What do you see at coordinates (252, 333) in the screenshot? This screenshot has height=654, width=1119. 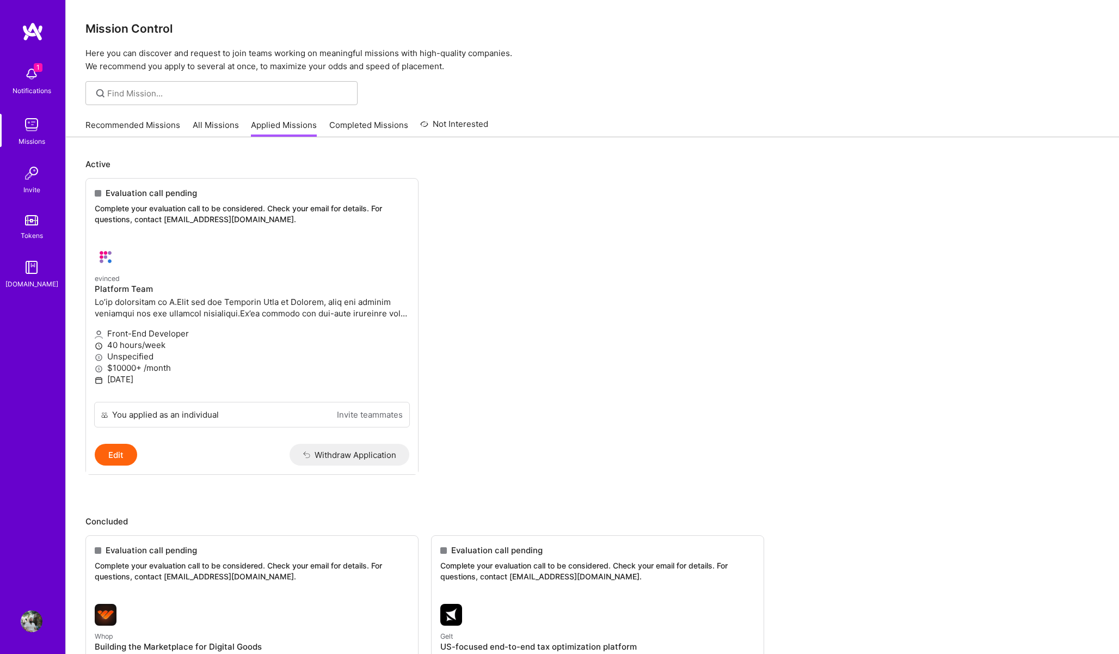 I see `p: Front-End Developer` at bounding box center [252, 333].